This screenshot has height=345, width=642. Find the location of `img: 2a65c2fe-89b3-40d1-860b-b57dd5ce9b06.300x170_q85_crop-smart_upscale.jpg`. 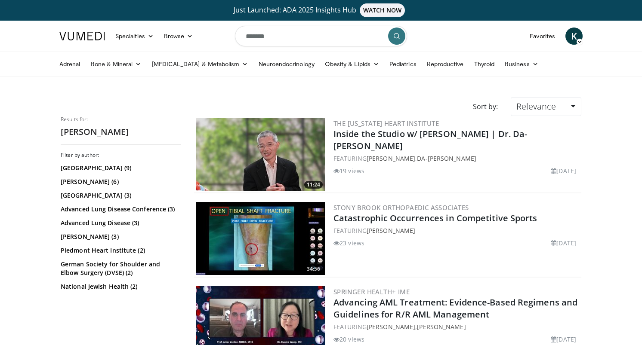

img: 2a65c2fe-89b3-40d1-860b-b57dd5ce9b06.300x170_q85_crop-smart_upscale.jpg is located at coordinates (260, 239).